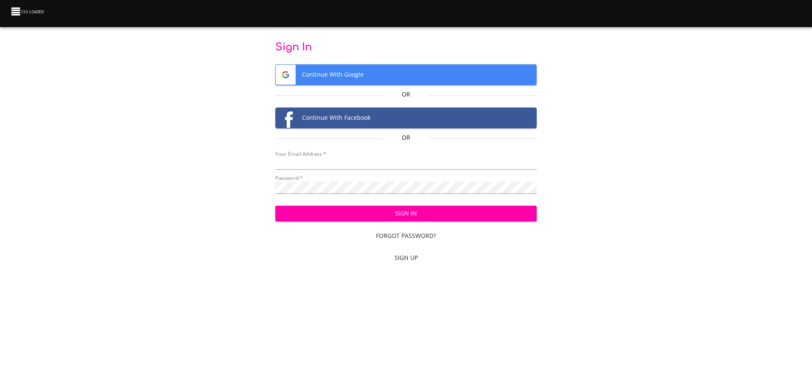 The width and height of the screenshot is (812, 389). I want to click on span: Forgot Password?, so click(406, 236).